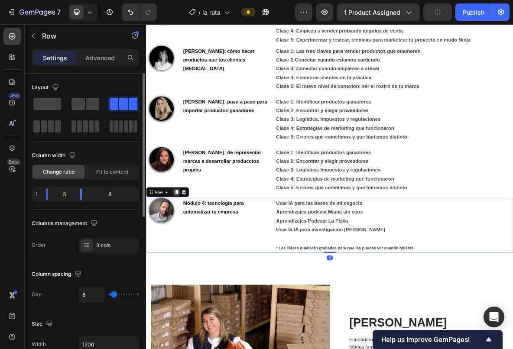 This screenshot has width=513, height=349. What do you see at coordinates (245, 253) in the screenshot?
I see `strong: Usar IA para las bases de mi negocio` at bounding box center [245, 253].